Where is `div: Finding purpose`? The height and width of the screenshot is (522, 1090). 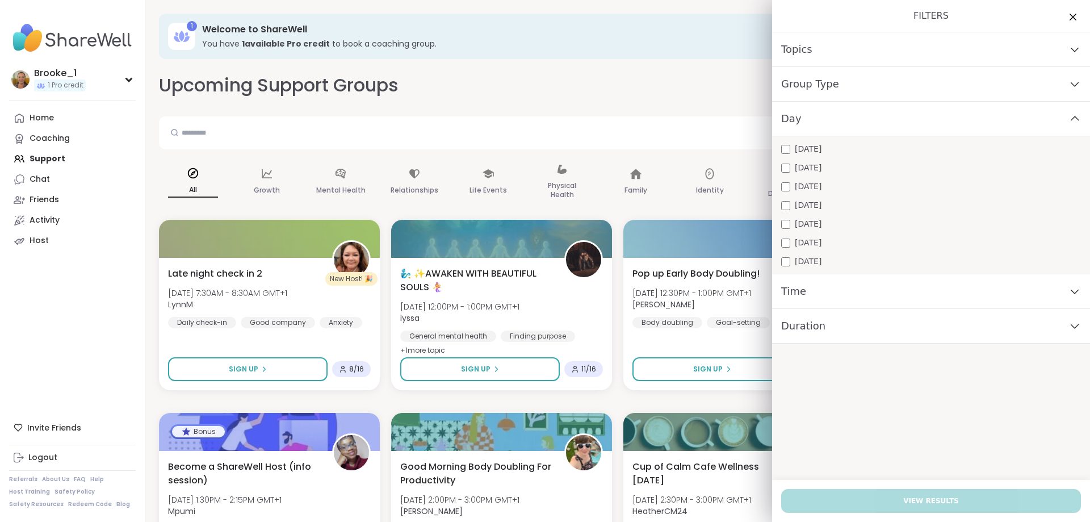
div: Finding purpose is located at coordinates (538, 336).